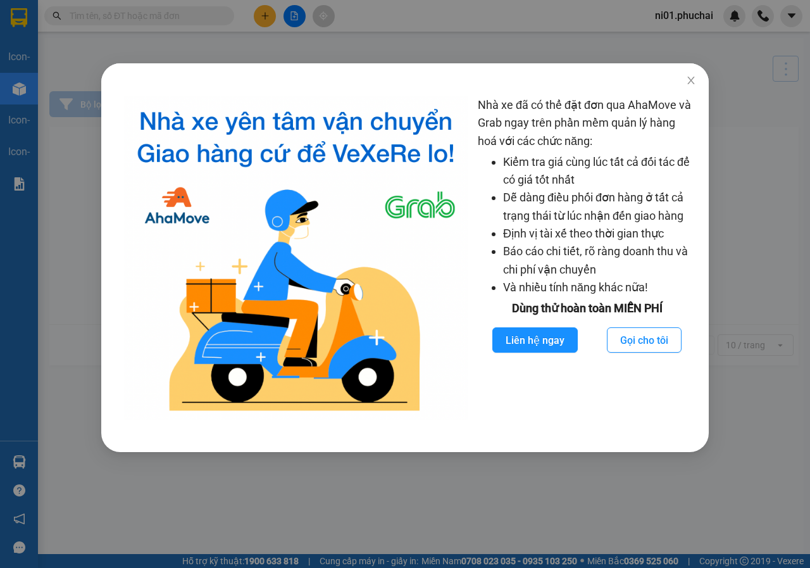 The image size is (810, 568). I want to click on li: Dễ dàng điều phối đơn hàng ở tất cả trạng thái từ lúc nhận đến giao hàng, so click(599, 206).